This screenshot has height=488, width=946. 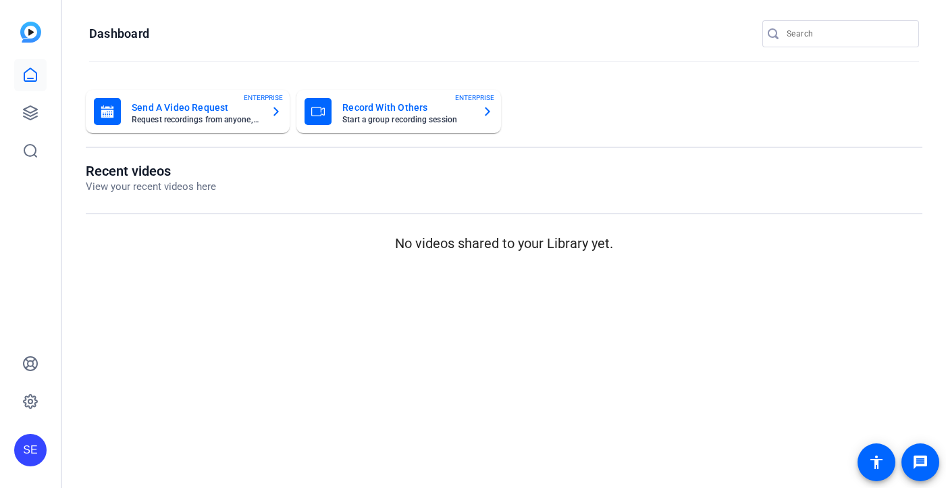 I want to click on mat-card-title: Send A Video Request, so click(x=196, y=107).